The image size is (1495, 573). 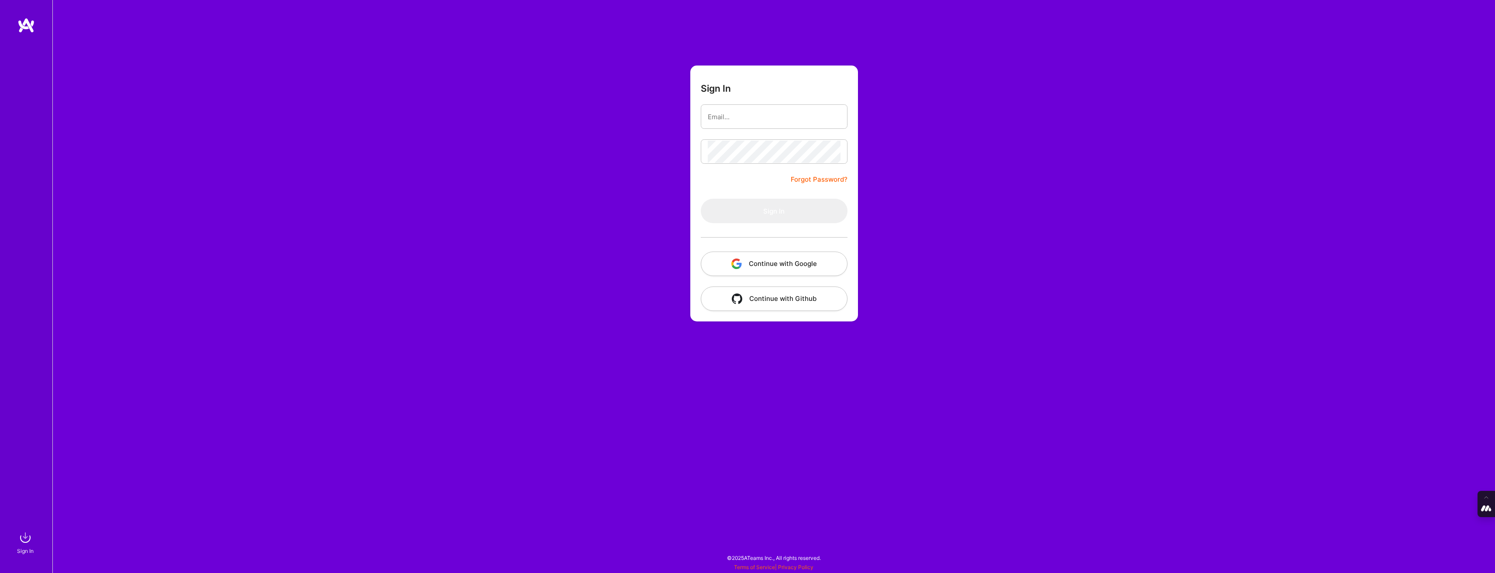 What do you see at coordinates (26, 542) in the screenshot?
I see `a: sign inSign In` at bounding box center [26, 542].